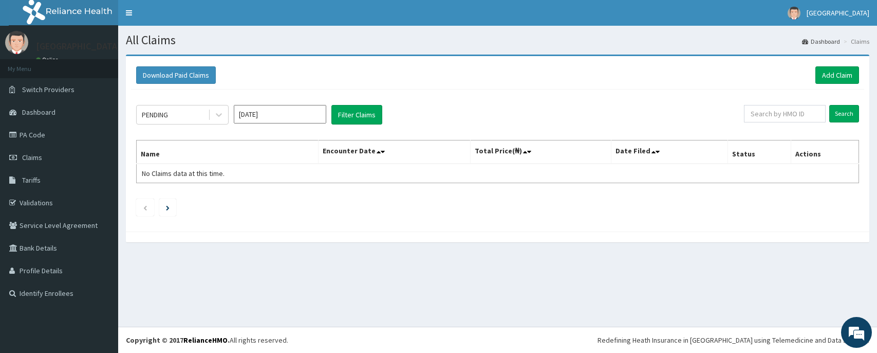  What do you see at coordinates (837, 75) in the screenshot?
I see `a: Add Claim` at bounding box center [837, 75].